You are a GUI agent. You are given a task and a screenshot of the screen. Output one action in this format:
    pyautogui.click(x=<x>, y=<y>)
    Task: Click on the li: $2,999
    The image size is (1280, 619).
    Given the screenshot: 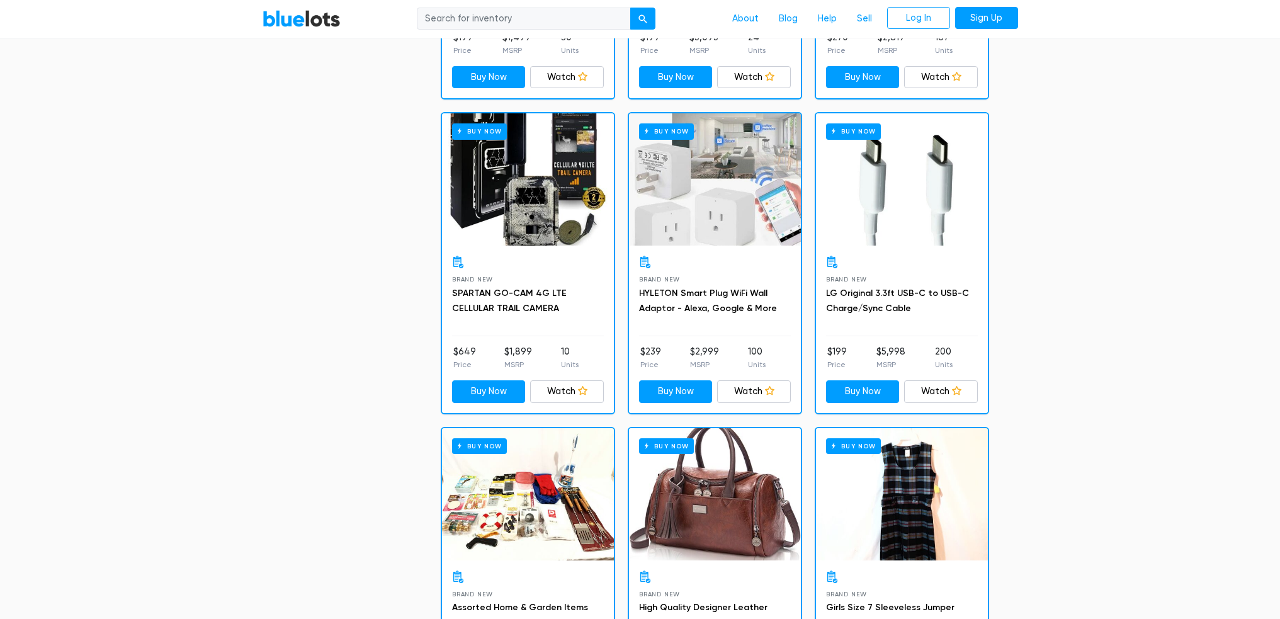 What is the action you would take?
    pyautogui.click(x=705, y=358)
    